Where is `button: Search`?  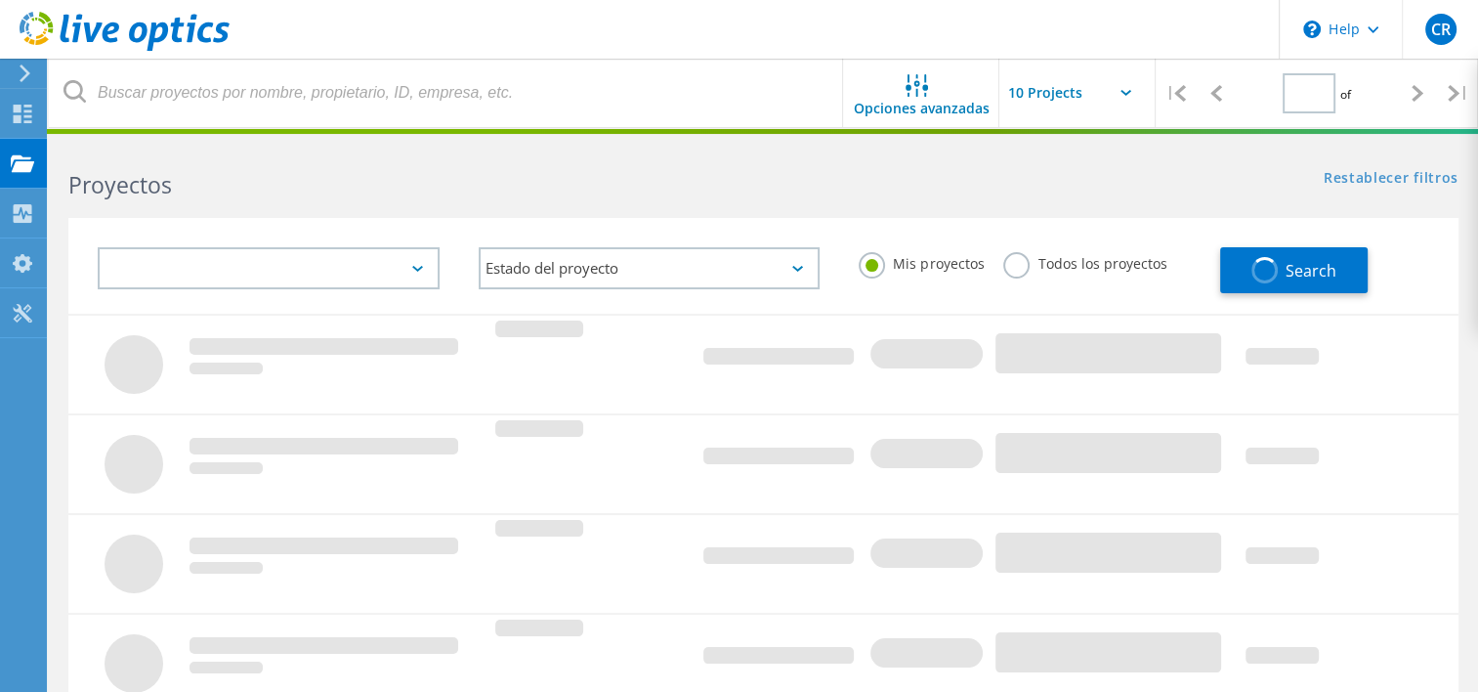 button: Search is located at coordinates (1293, 270).